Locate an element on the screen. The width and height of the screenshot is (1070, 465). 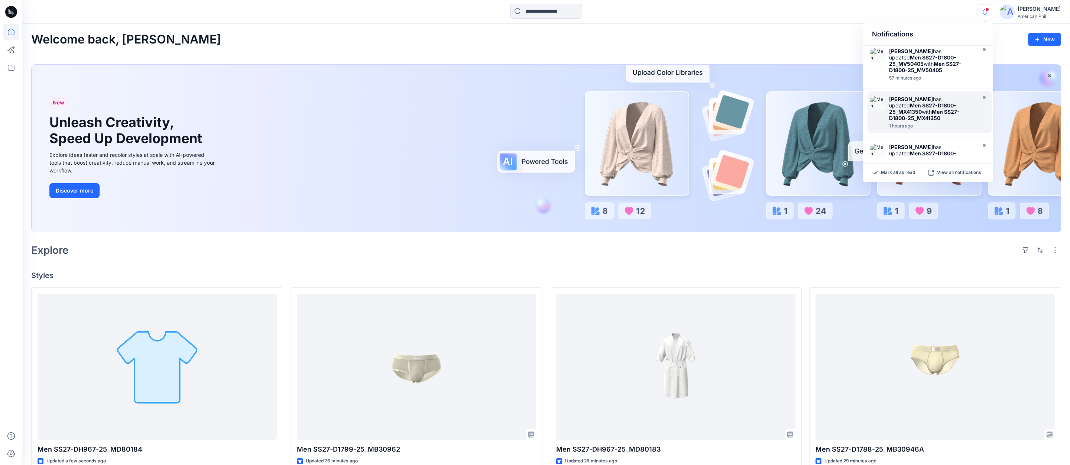
img: avatar is located at coordinates (1007, 12).